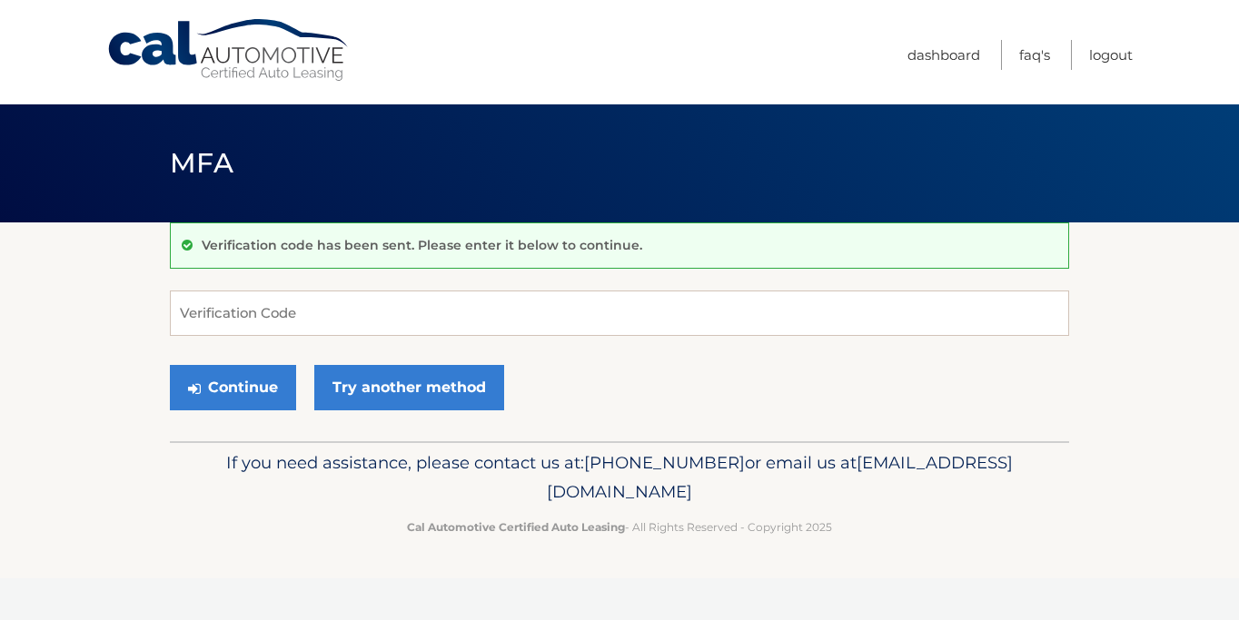 The height and width of the screenshot is (620, 1239). What do you see at coordinates (202, 163) in the screenshot?
I see `span: MFA` at bounding box center [202, 163].